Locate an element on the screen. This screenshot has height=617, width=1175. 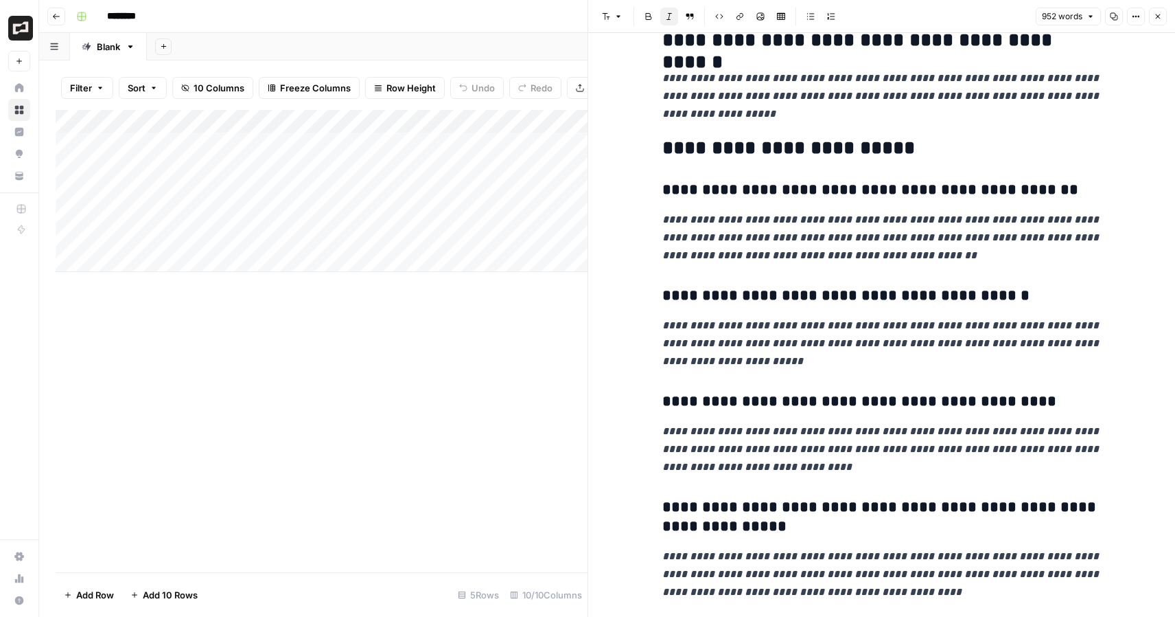
button: Redo is located at coordinates (536, 88).